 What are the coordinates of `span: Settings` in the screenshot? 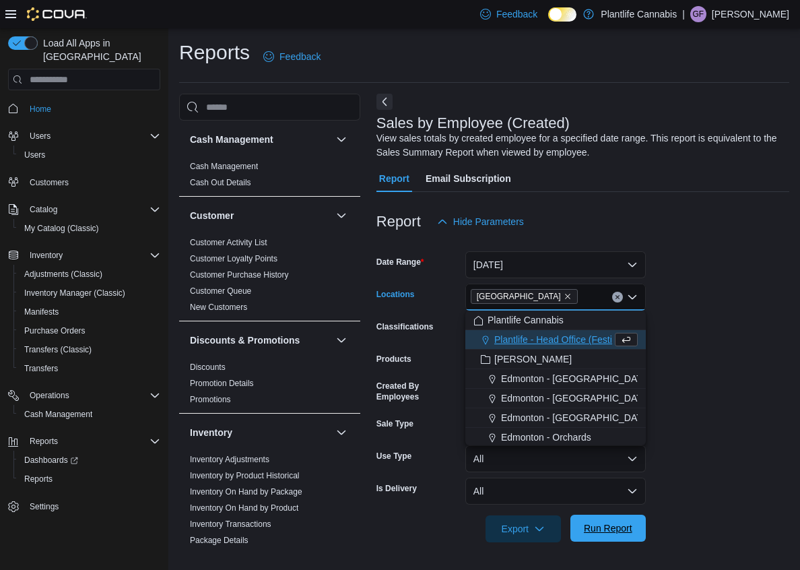 It's located at (44, 506).